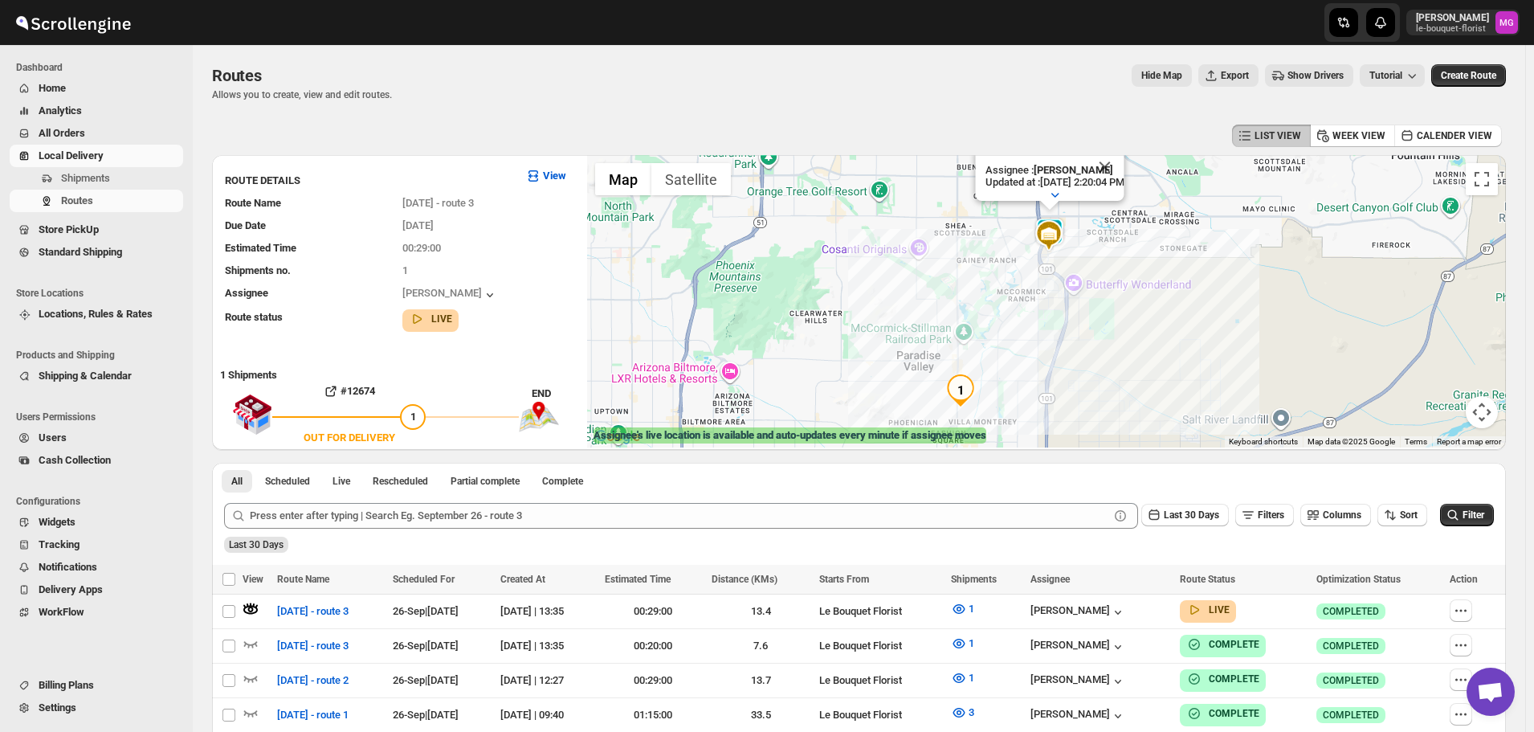 The height and width of the screenshot is (732, 1534). What do you see at coordinates (100, 501) in the screenshot?
I see `span: Configurations` at bounding box center [100, 501].